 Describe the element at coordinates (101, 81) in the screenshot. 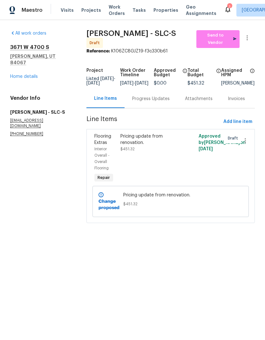

I see `span: Listed` at that location.